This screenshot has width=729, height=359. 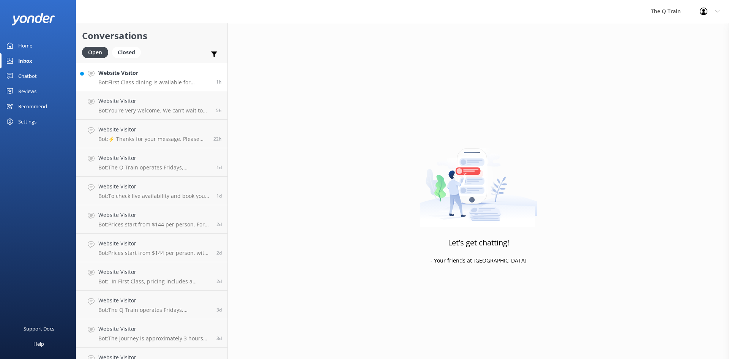 I want to click on img: yonder-white-logo.png, so click(x=33, y=19).